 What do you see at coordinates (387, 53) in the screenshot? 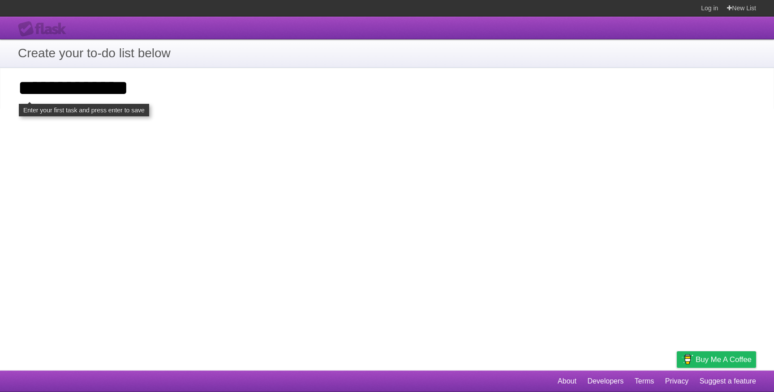
I see `h1: Create your to-do list below` at bounding box center [387, 53].